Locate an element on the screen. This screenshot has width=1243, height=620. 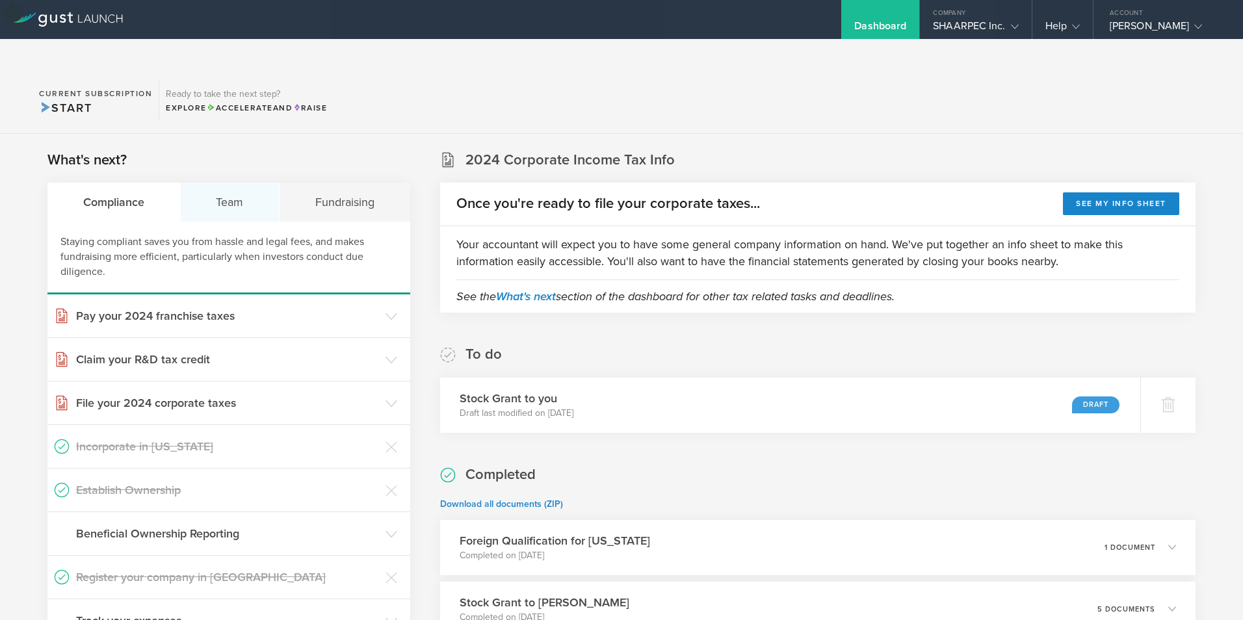
div: Dashboard is located at coordinates (880, 29).